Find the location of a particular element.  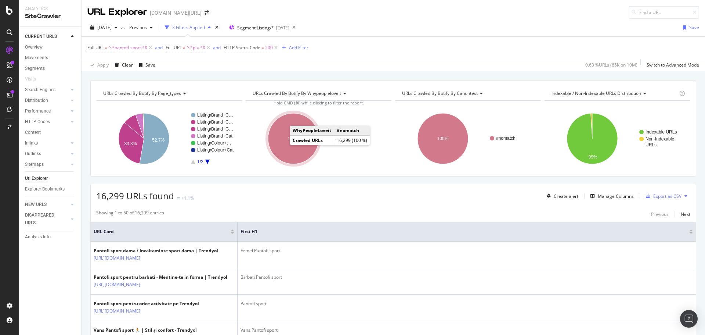

button: Add Filter is located at coordinates (294, 48).